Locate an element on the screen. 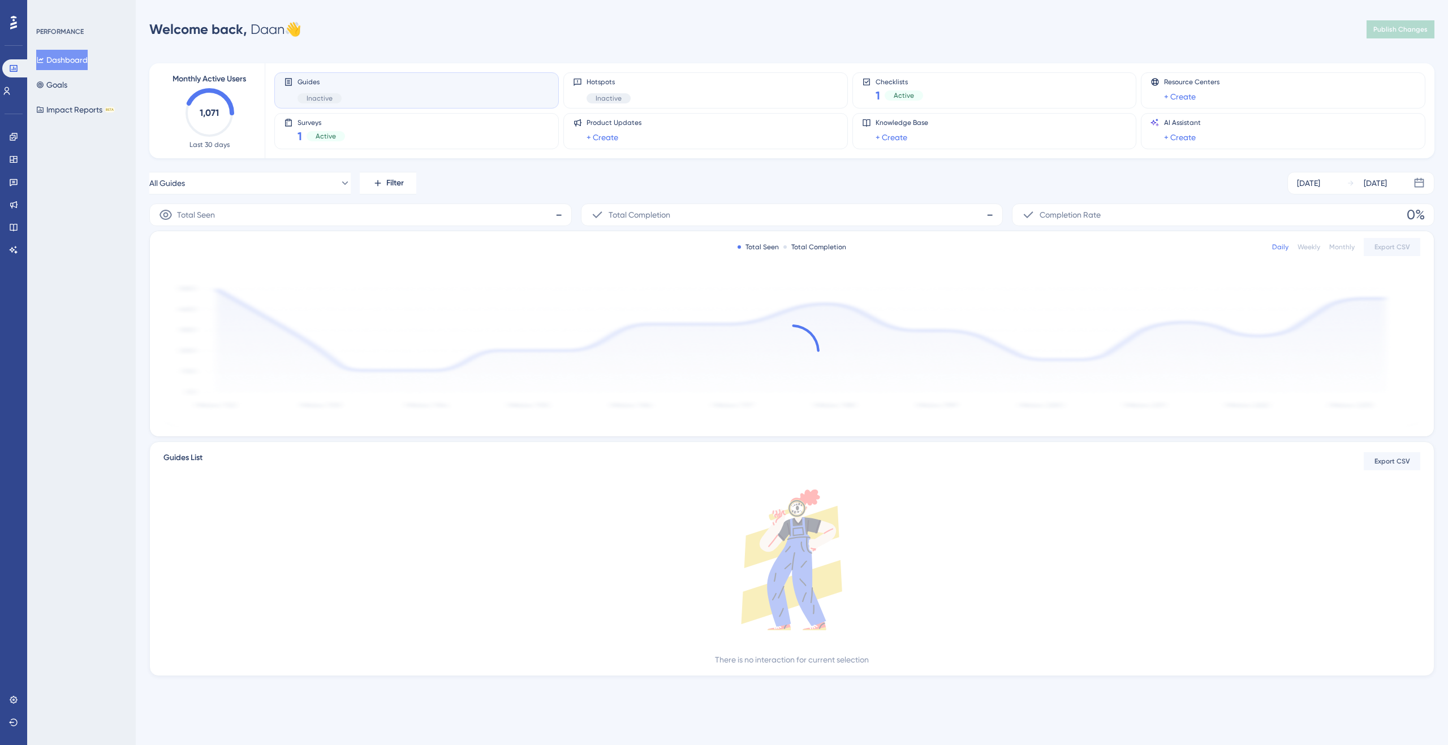  div: There is no interaction for current selection is located at coordinates (792, 660).